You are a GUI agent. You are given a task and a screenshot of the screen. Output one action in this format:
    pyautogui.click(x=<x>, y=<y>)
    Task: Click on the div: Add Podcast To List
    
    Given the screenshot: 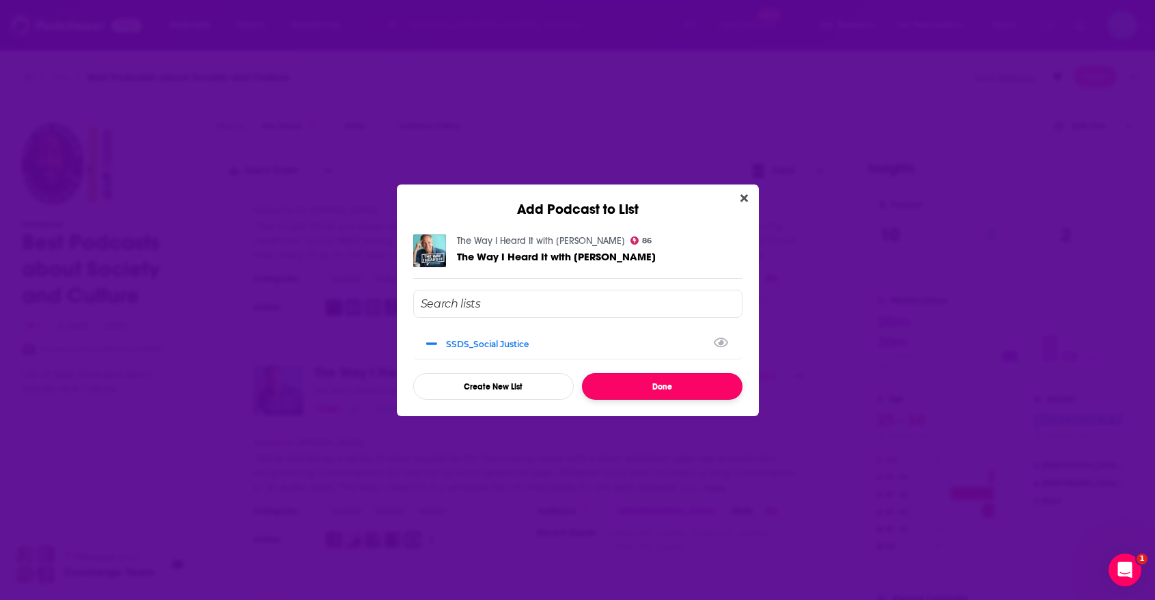 What is the action you would take?
    pyautogui.click(x=578, y=344)
    